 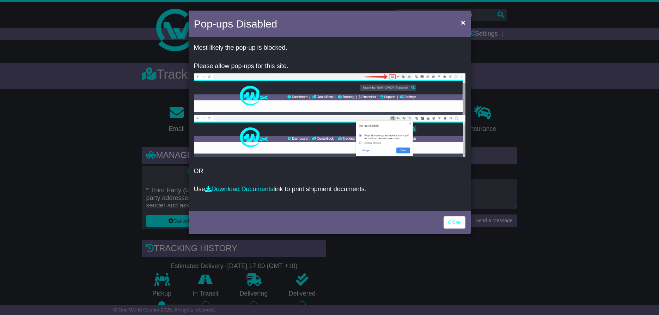 I want to click on p: Use link to print shipment documents., so click(x=329, y=189).